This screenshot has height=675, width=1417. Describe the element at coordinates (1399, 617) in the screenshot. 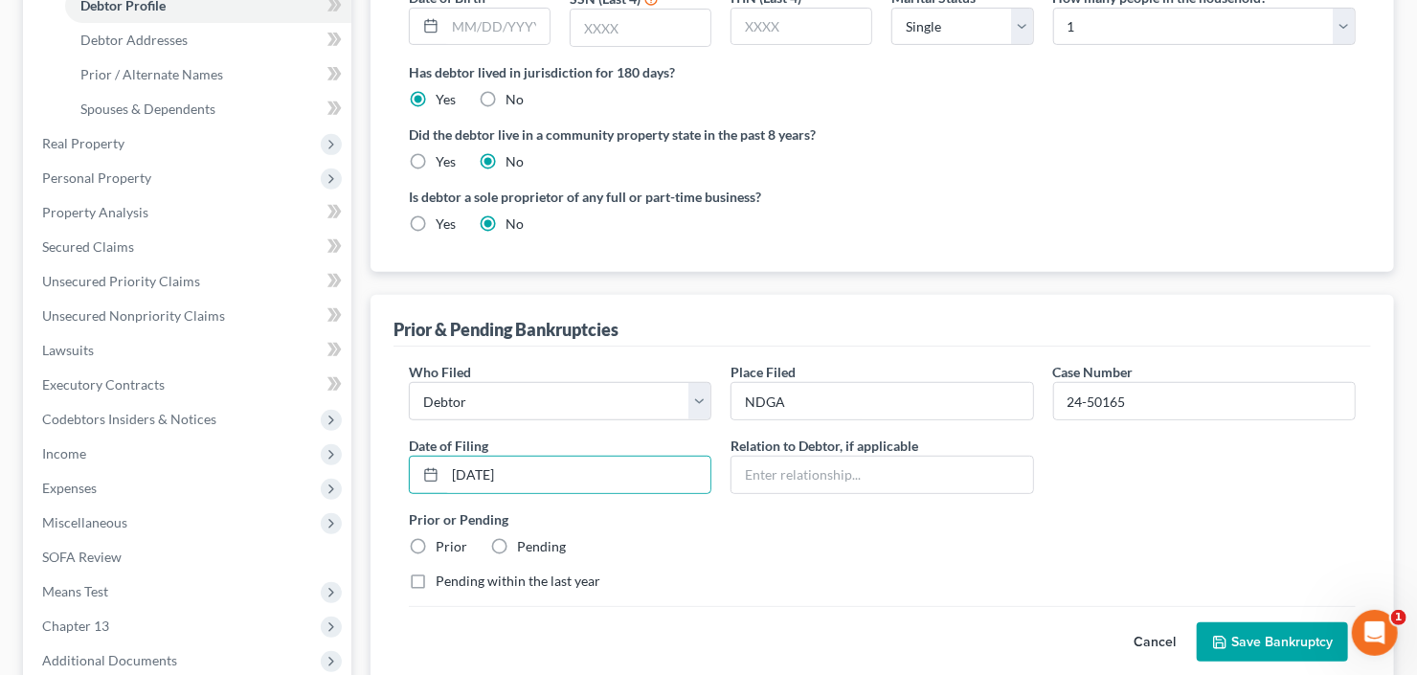

I see `span: 1` at that location.